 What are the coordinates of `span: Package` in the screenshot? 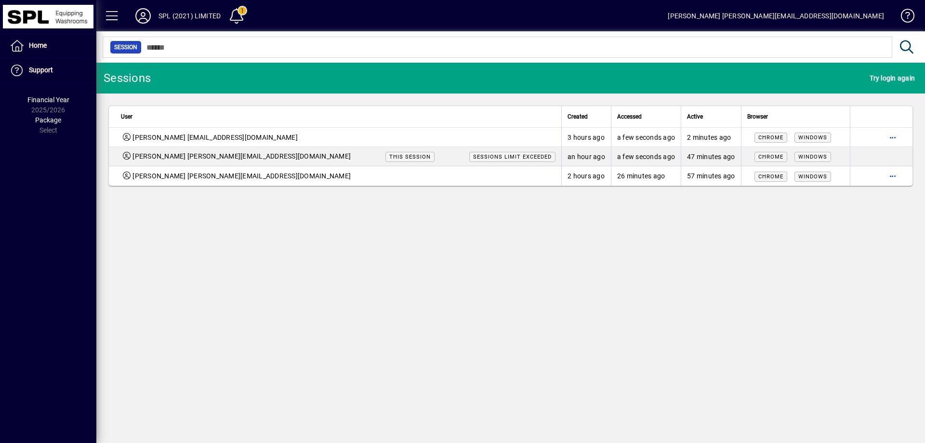 It's located at (48, 120).